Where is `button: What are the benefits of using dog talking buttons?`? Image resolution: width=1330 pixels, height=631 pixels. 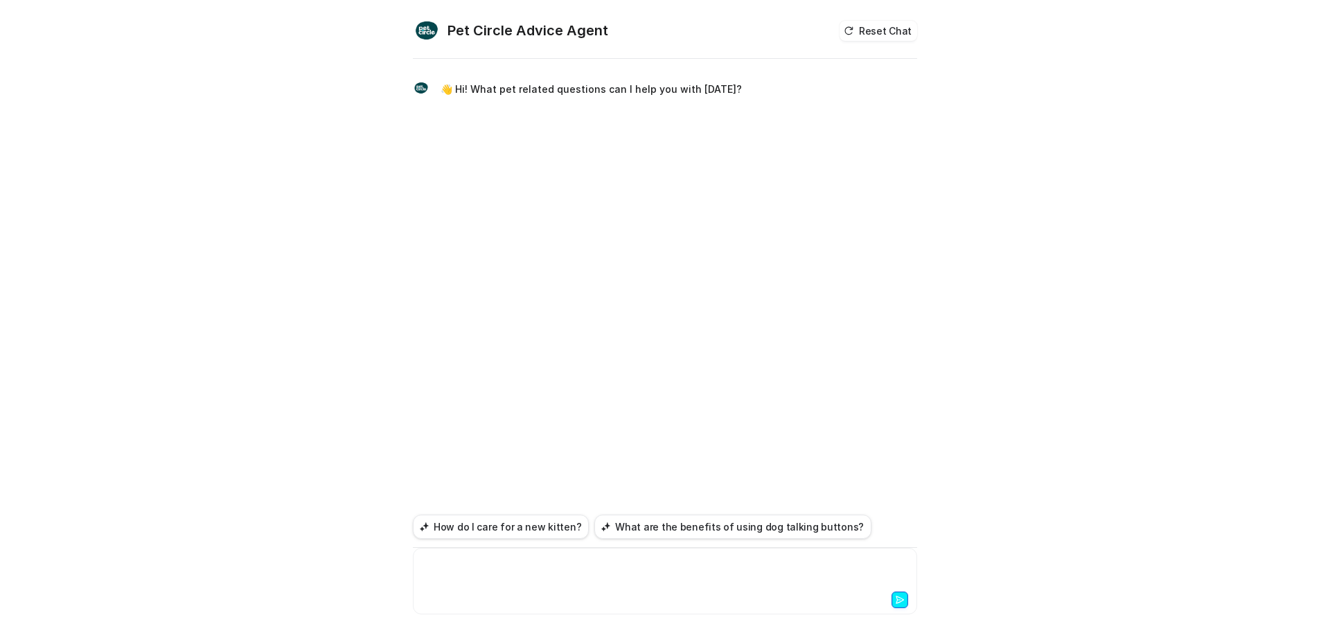 button: What are the benefits of using dog talking buttons? is located at coordinates (733, 527).